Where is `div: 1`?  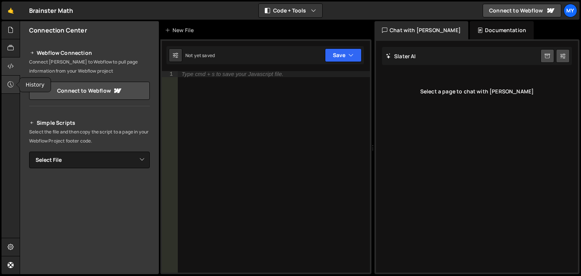
div: 1 is located at coordinates (170, 74).